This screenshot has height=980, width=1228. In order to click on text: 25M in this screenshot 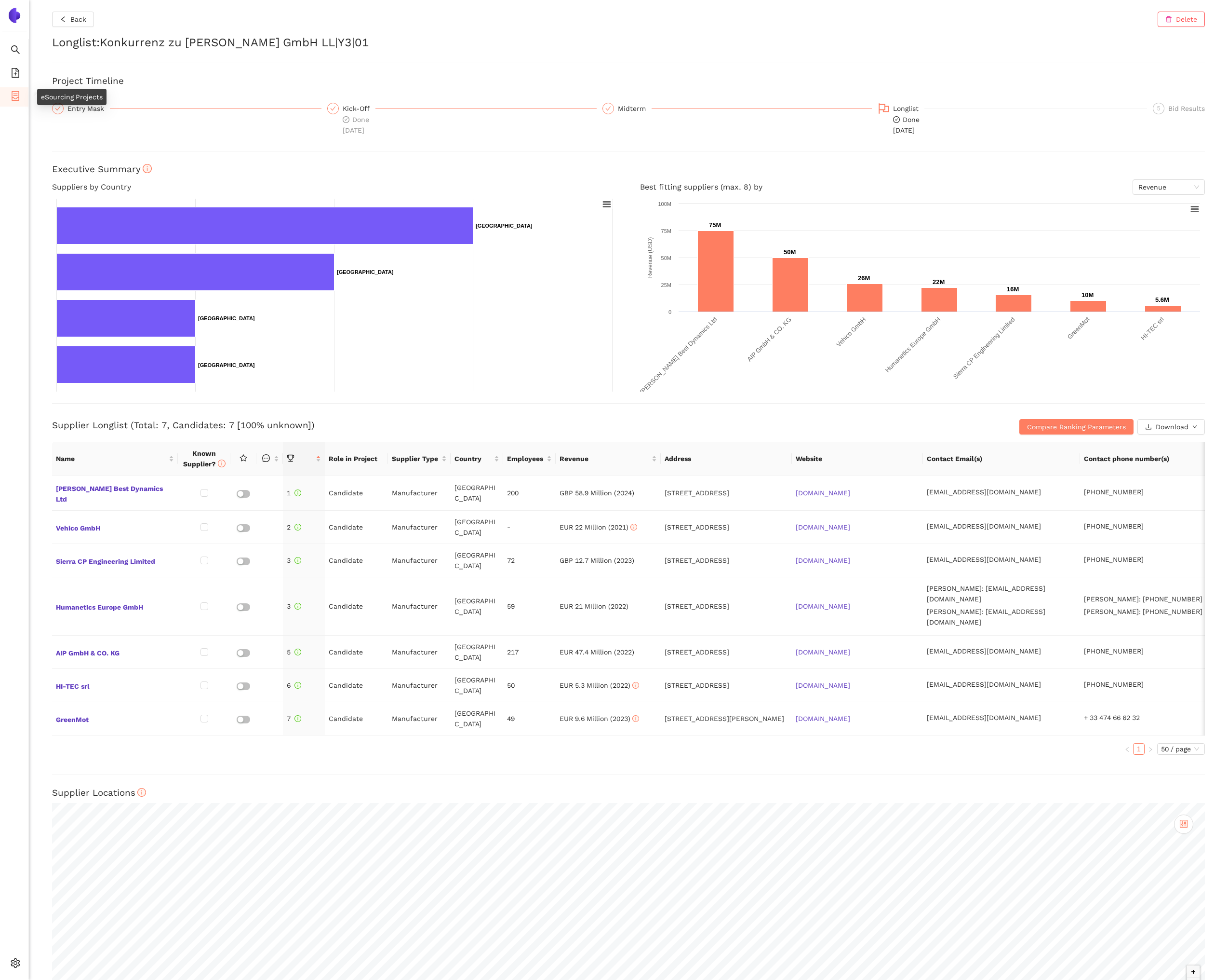, I will do `click(666, 285)`.